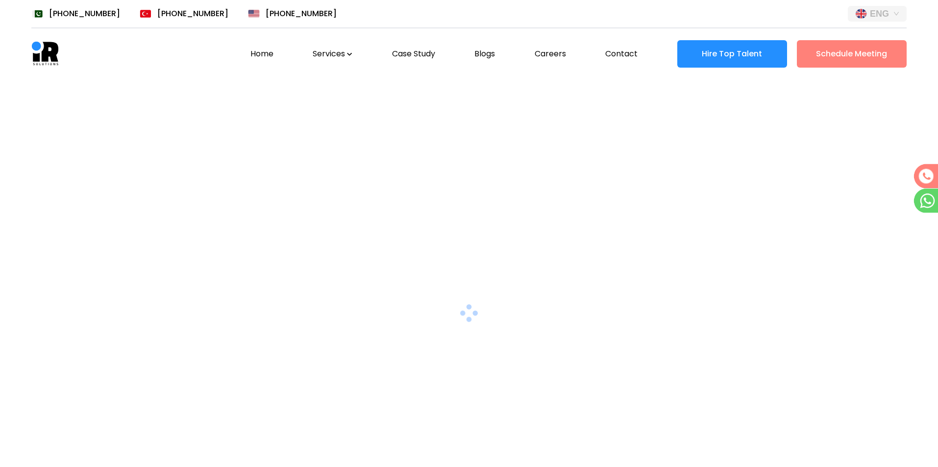 The width and height of the screenshot is (938, 467). What do you see at coordinates (45, 54) in the screenshot?
I see `img: Logo` at bounding box center [45, 54].